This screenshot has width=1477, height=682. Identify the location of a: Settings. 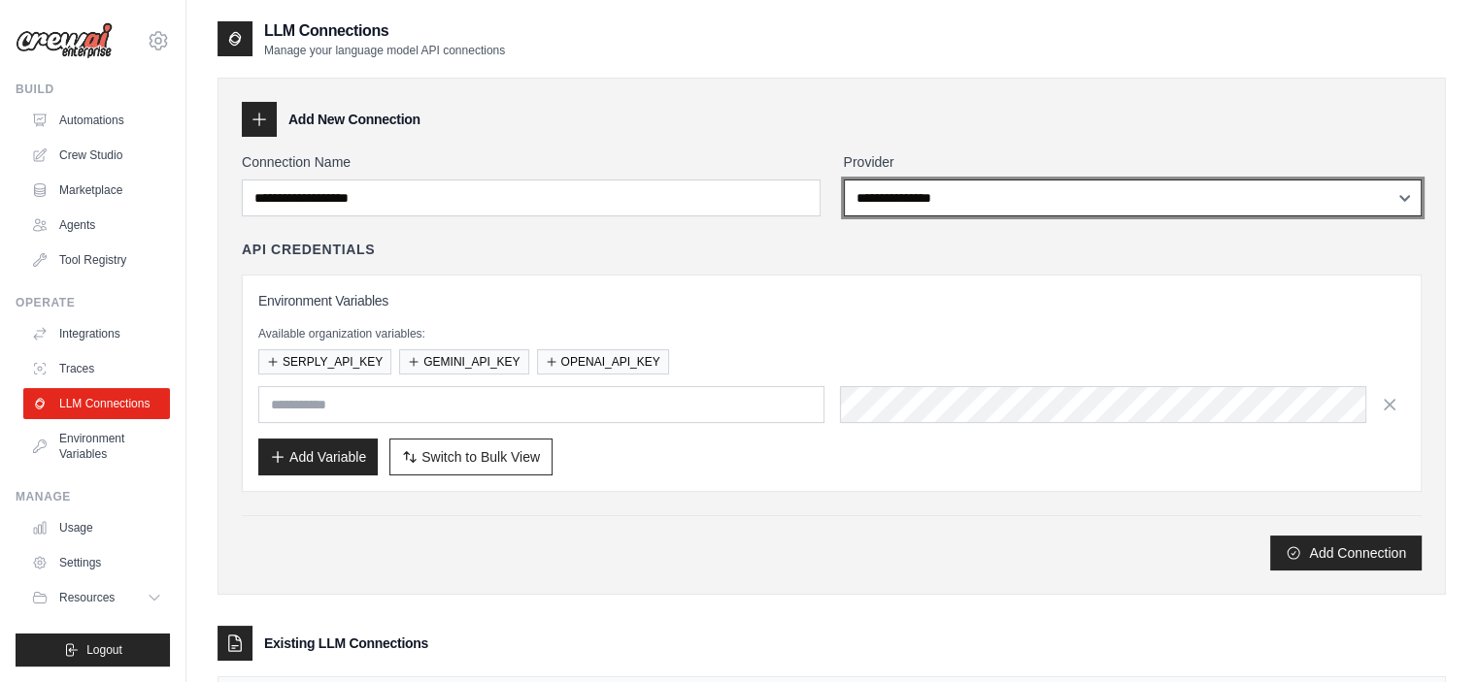
(96, 563).